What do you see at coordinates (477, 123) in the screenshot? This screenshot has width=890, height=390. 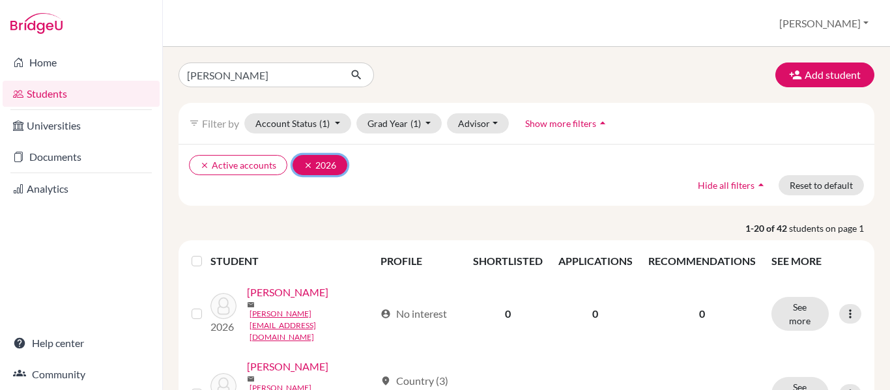 I see `button: Advisor` at bounding box center [477, 123].